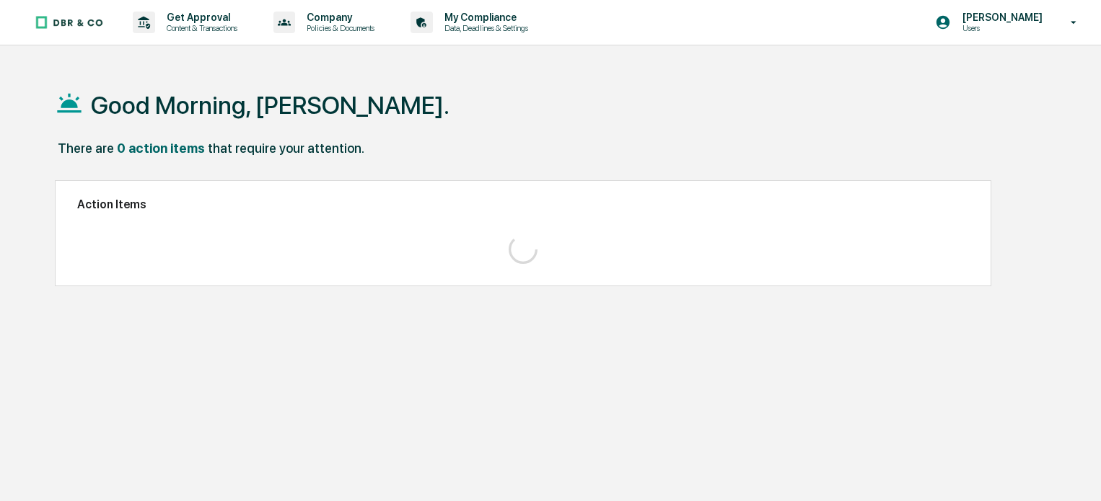  I want to click on p: Users, so click(1000, 28).